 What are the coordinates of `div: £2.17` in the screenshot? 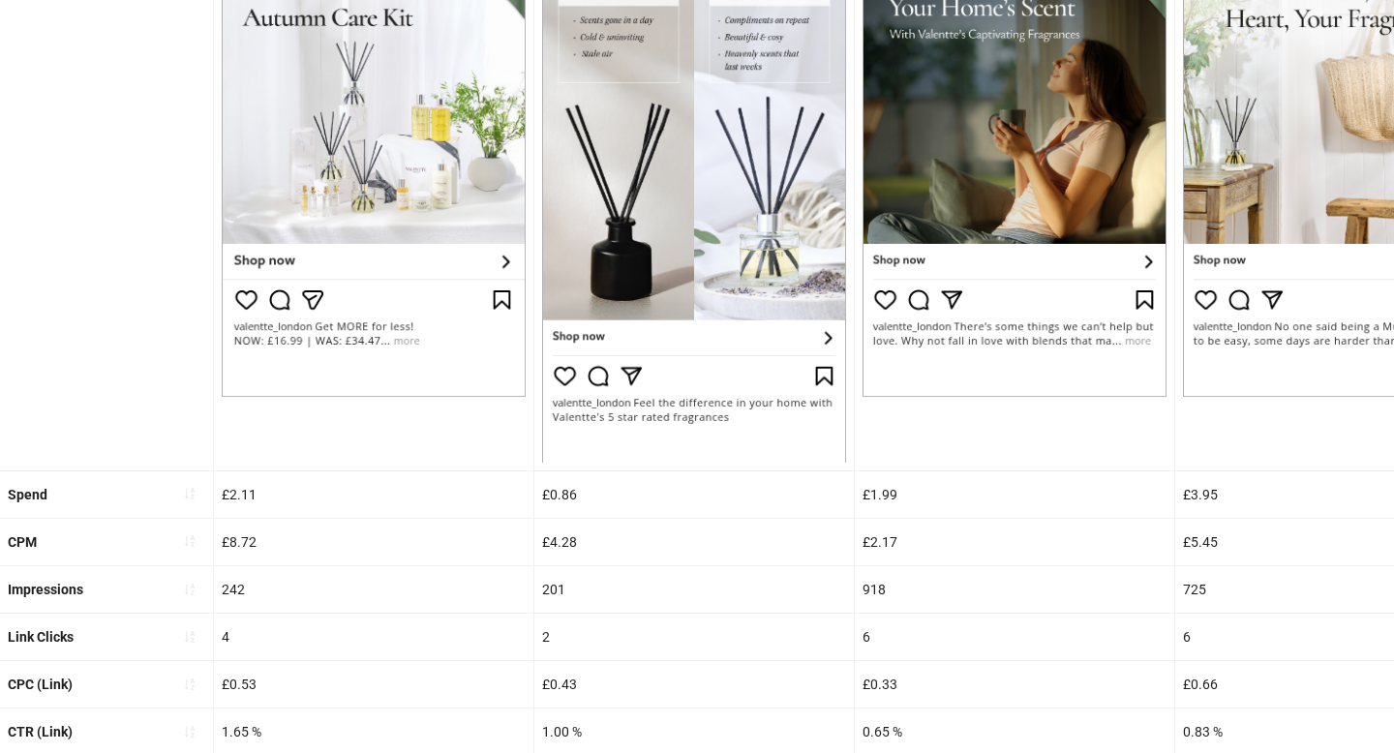 It's located at (1015, 542).